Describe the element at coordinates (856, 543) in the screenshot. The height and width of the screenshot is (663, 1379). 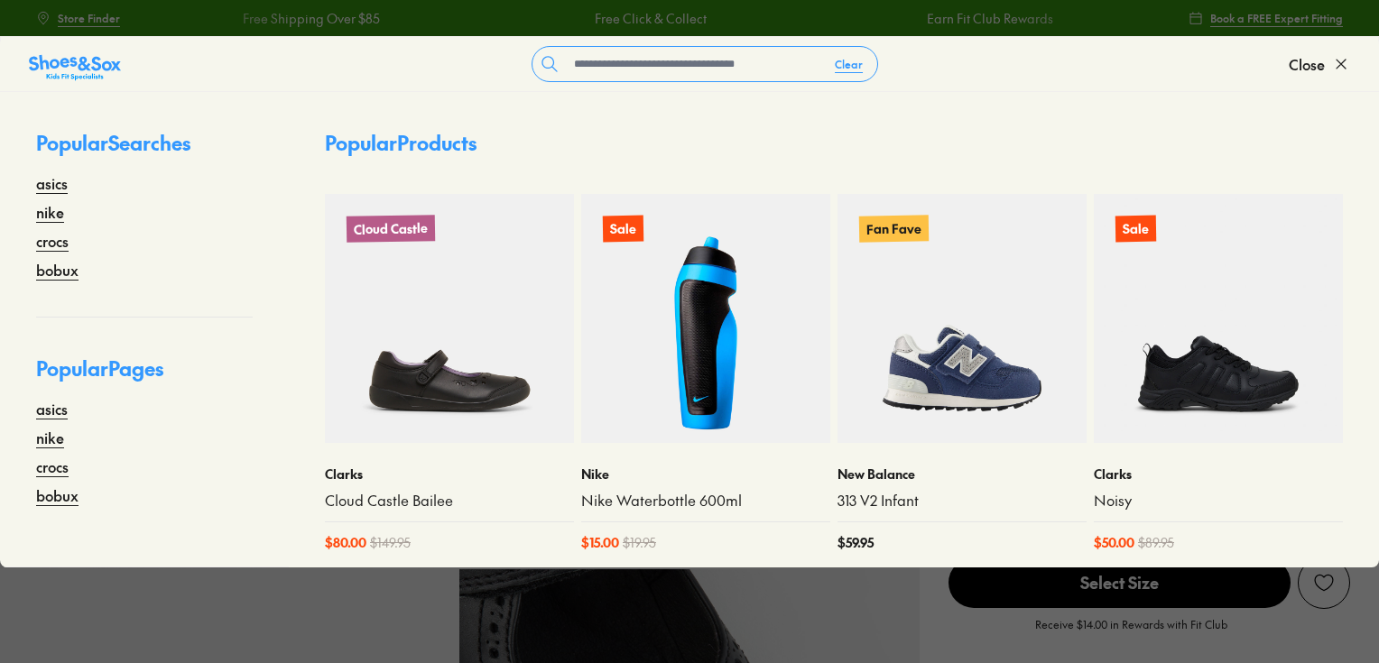
I see `span: $ 59.95` at that location.